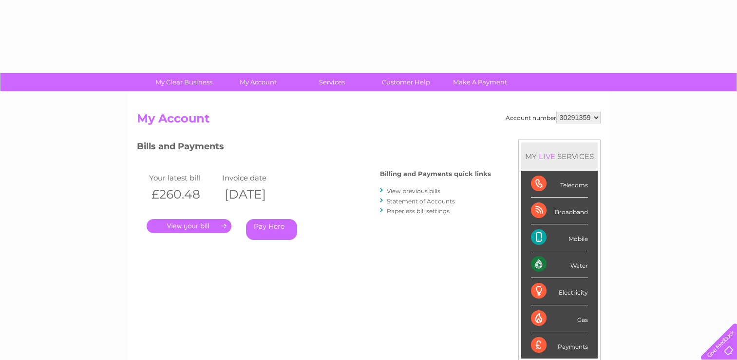  What do you see at coordinates (406, 82) in the screenshot?
I see `a: Customer Help` at bounding box center [406, 82].